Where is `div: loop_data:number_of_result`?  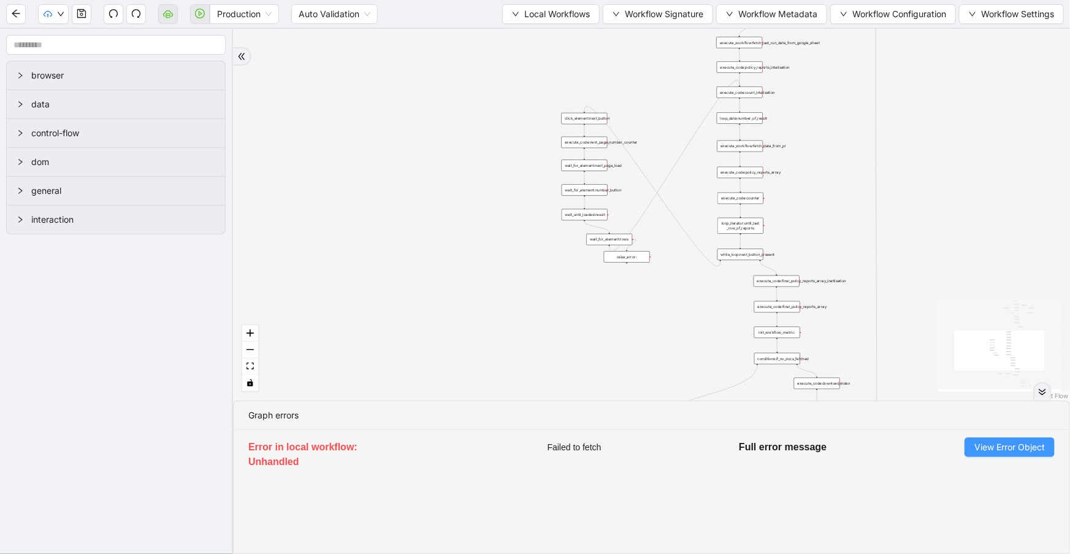 div: loop_data:number_of_result is located at coordinates (740, 118).